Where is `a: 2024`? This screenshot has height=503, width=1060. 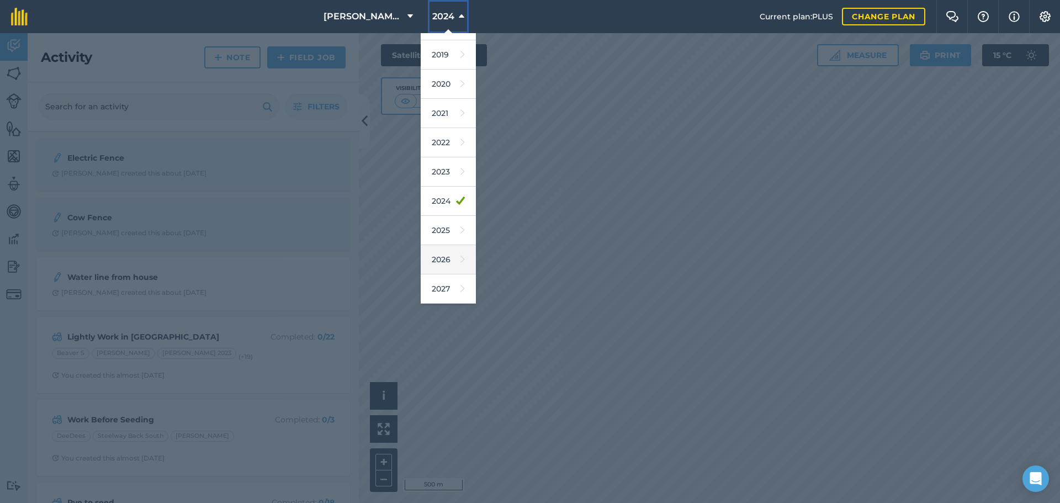 a: 2024 is located at coordinates (448, 201).